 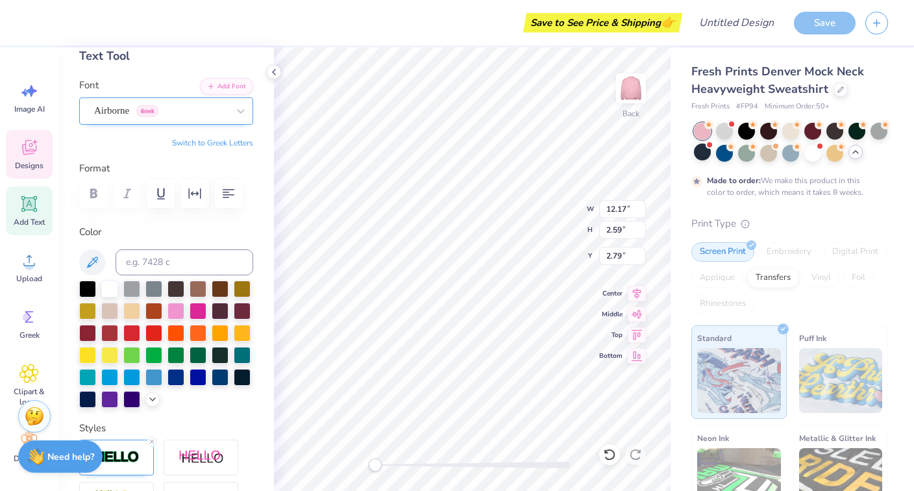 What do you see at coordinates (71, 457) in the screenshot?
I see `strong: Need help?` at bounding box center [71, 457].